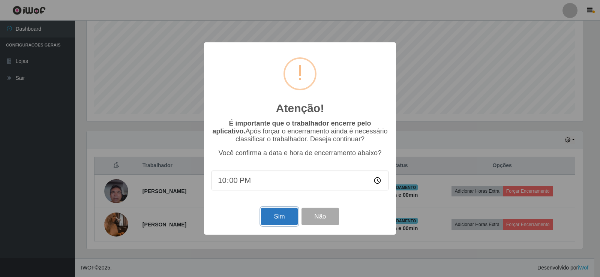 The image size is (600, 277). I want to click on h2: Atenção!, so click(300, 108).